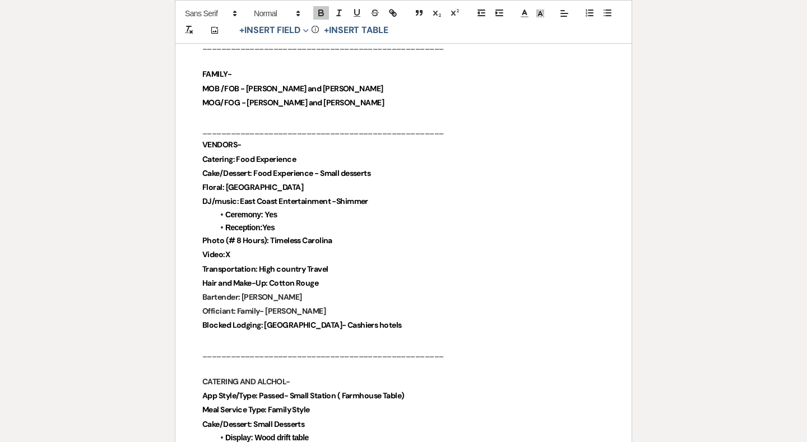  Describe the element at coordinates (216, 254) in the screenshot. I see `strong: Video:X` at that location.